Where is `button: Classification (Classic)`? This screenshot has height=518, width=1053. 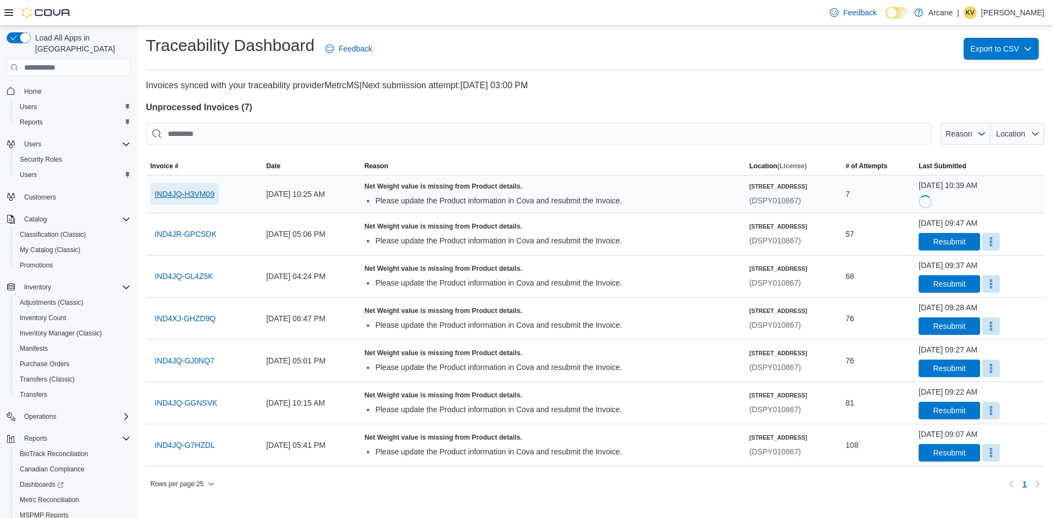
button: Classification (Classic) is located at coordinates (73, 235).